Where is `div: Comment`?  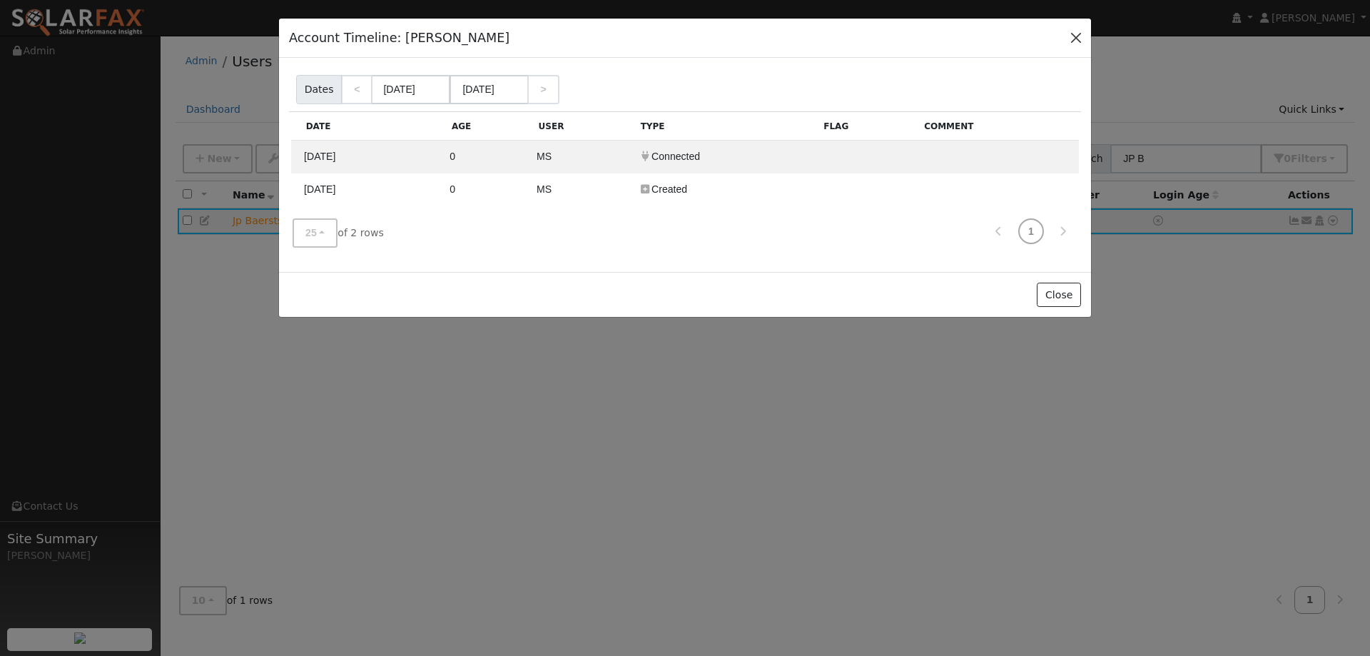
div: Comment is located at coordinates (998, 126).